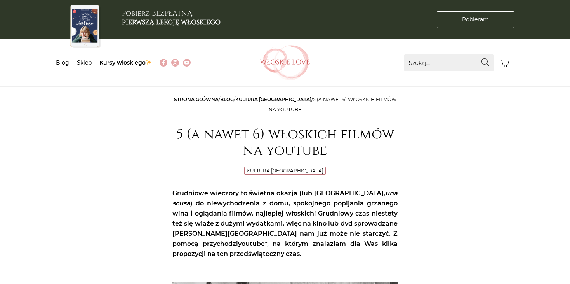  Describe the element at coordinates (251, 243) in the screenshot. I see `strong: youtube` at that location.